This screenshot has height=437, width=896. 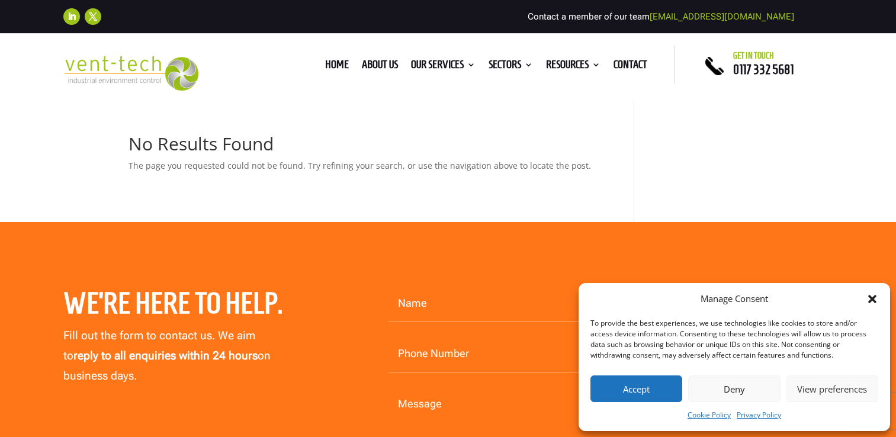 What do you see at coordinates (187, 306) in the screenshot?
I see `h2: We’re here to help.` at bounding box center [187, 306].